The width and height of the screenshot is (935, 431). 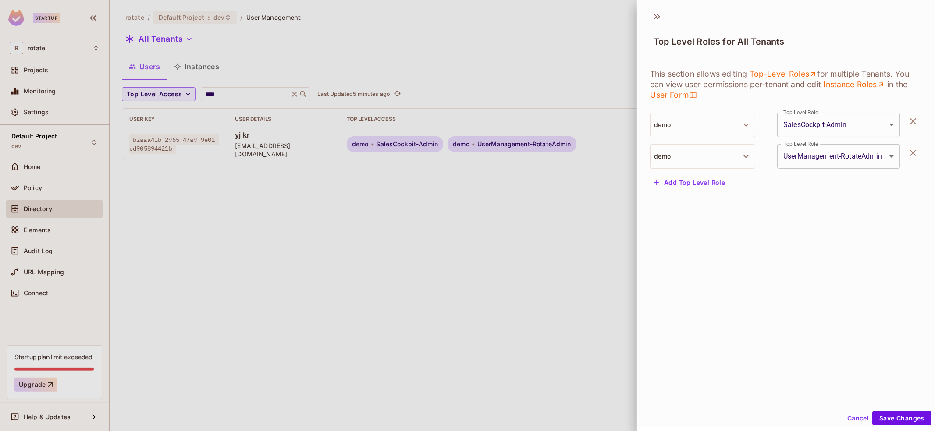 I want to click on div: SalesCockpit-Admin, so click(x=839, y=125).